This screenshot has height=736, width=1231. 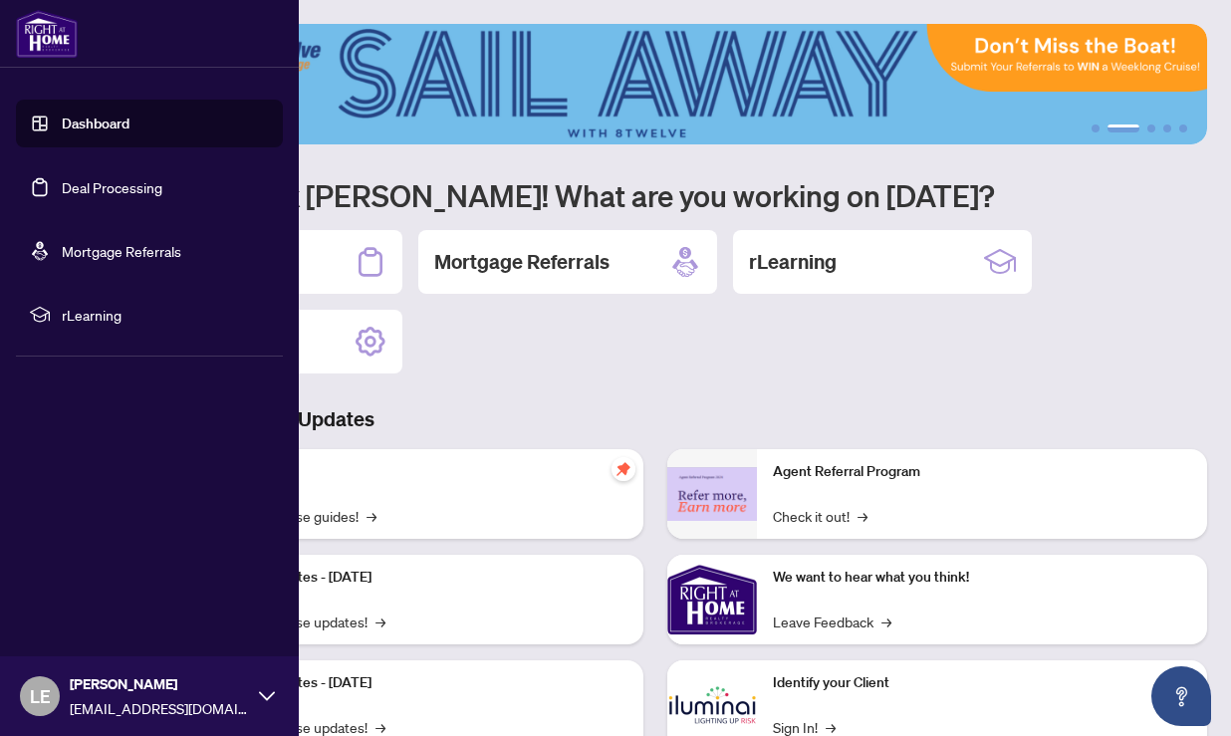 What do you see at coordinates (1152, 129) in the screenshot?
I see `button: 3` at bounding box center [1152, 129].